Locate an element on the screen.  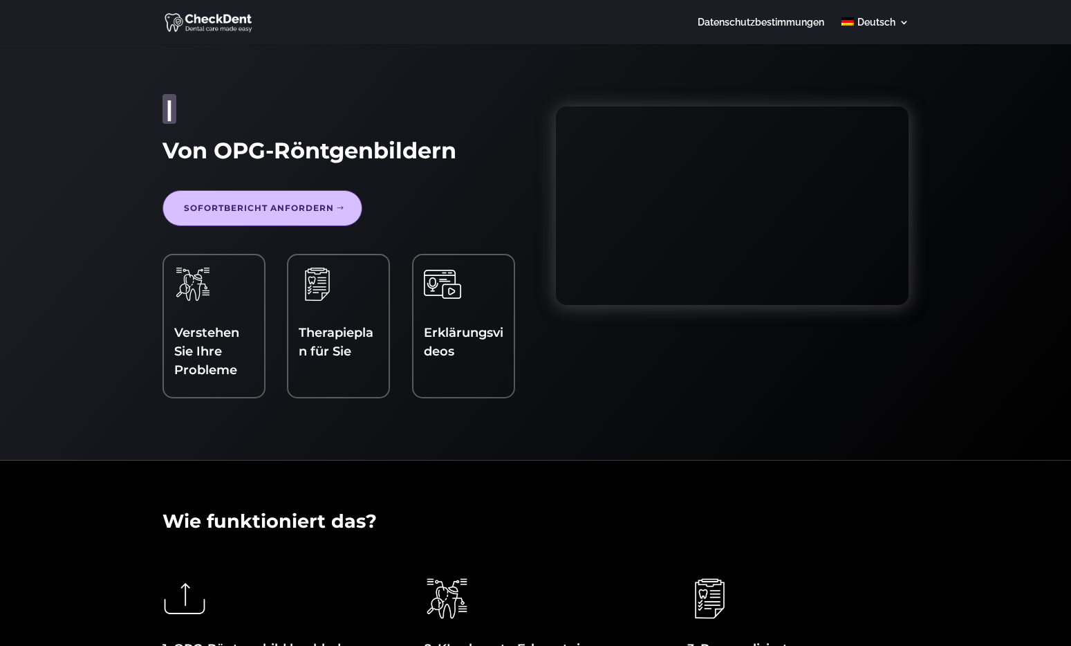
a: Deutsch is located at coordinates (875, 30).